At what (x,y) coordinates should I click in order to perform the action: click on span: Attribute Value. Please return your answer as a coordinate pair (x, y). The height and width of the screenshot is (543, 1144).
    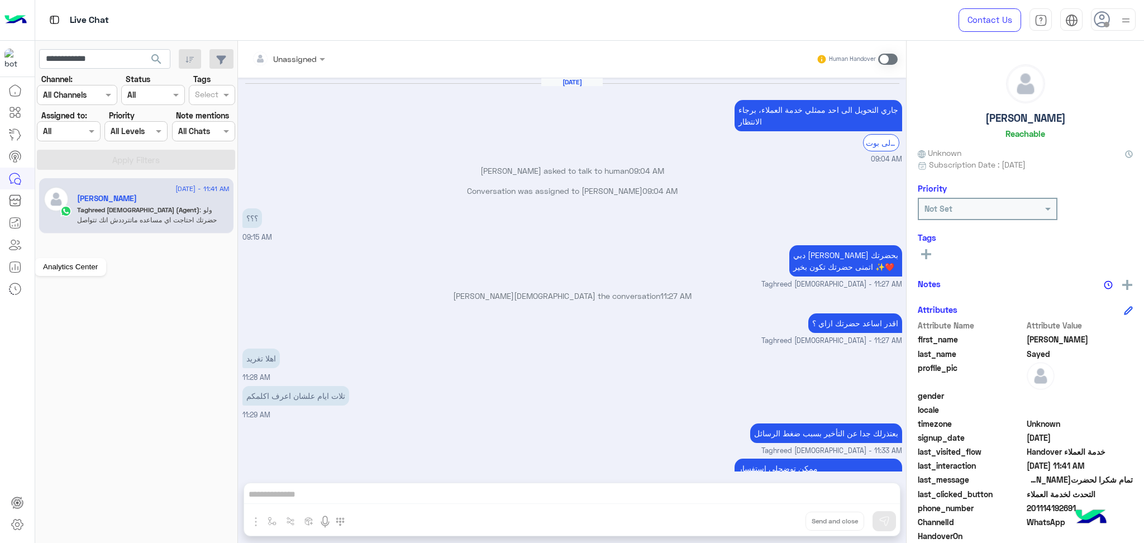
    Looking at the image, I should click on (1080, 325).